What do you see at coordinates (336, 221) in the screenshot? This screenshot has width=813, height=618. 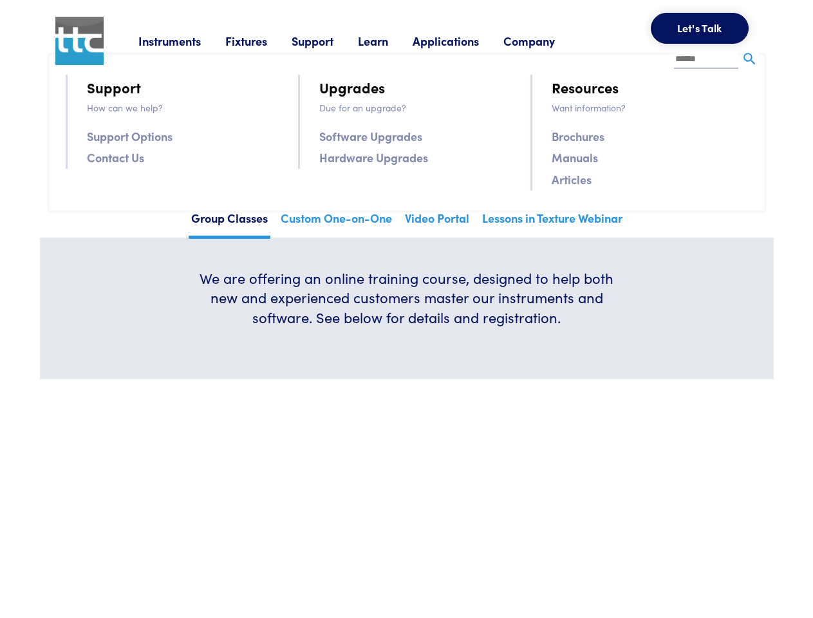 I see `a: Custom One-on-One` at bounding box center [336, 221].